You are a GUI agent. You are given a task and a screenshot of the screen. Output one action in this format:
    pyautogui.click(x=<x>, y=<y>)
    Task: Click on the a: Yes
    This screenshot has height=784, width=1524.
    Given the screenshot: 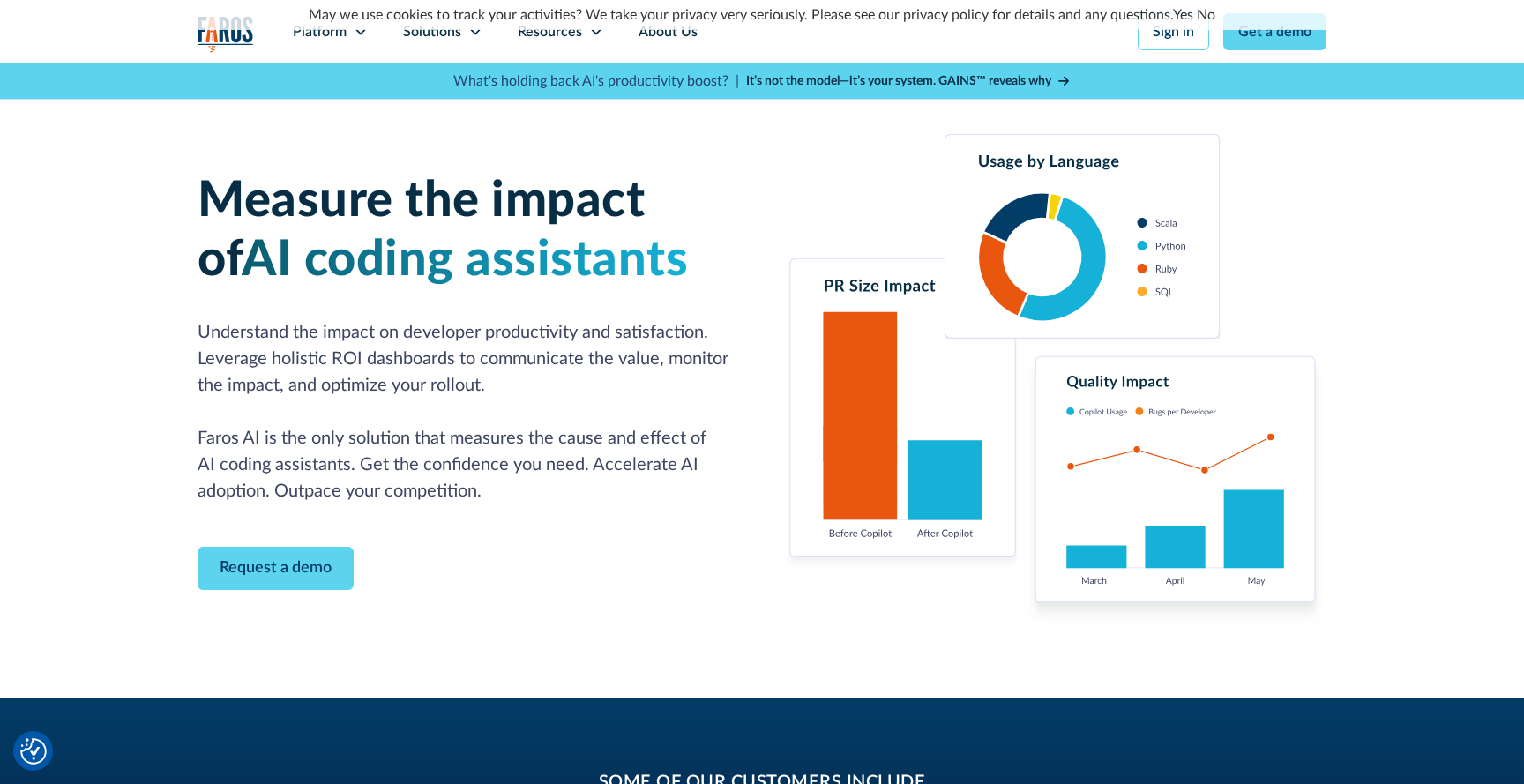 What is the action you would take?
    pyautogui.click(x=1183, y=15)
    